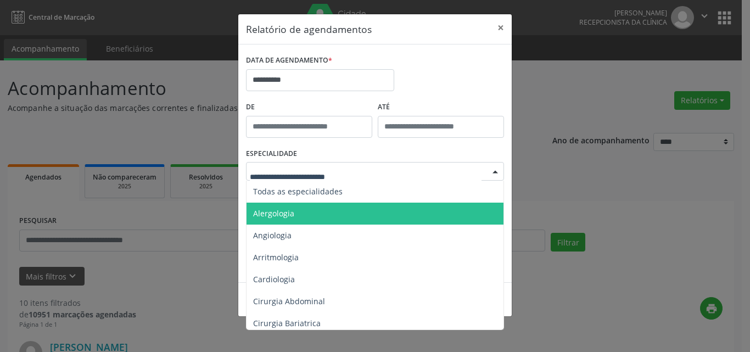  I want to click on span: Arritmologia, so click(276, 257).